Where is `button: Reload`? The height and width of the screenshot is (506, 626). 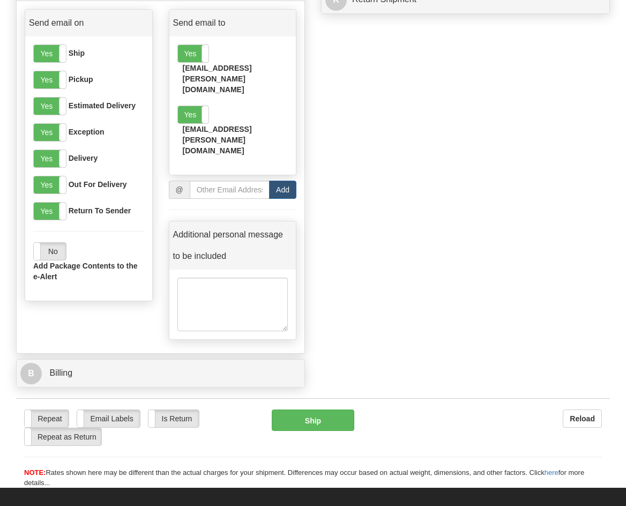 button: Reload is located at coordinates (582, 419).